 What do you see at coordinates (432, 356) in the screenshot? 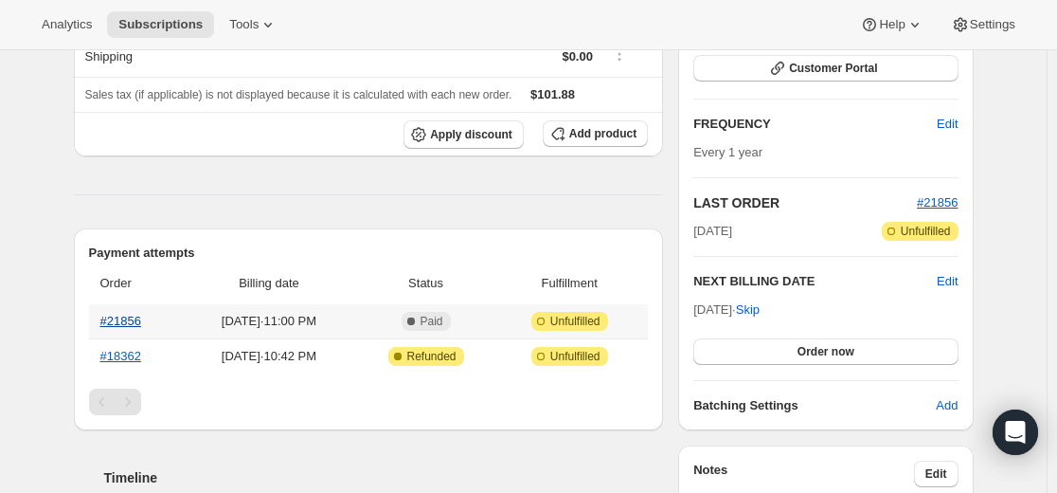
I see `span: Refunded` at bounding box center [432, 356].